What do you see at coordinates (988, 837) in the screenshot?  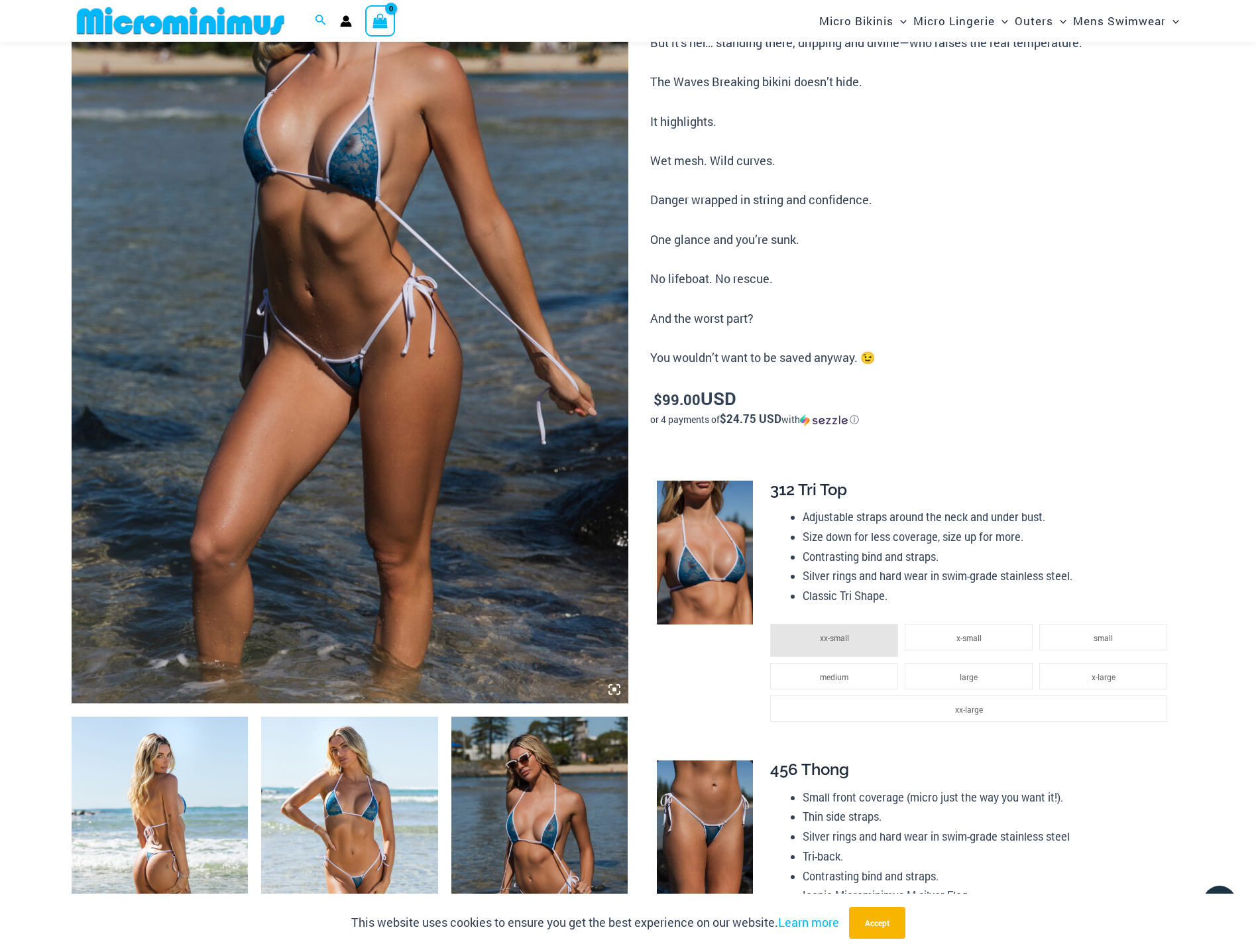 I see `li: Silver rings and hard wear in swim-grade stainless steel` at bounding box center [988, 837].